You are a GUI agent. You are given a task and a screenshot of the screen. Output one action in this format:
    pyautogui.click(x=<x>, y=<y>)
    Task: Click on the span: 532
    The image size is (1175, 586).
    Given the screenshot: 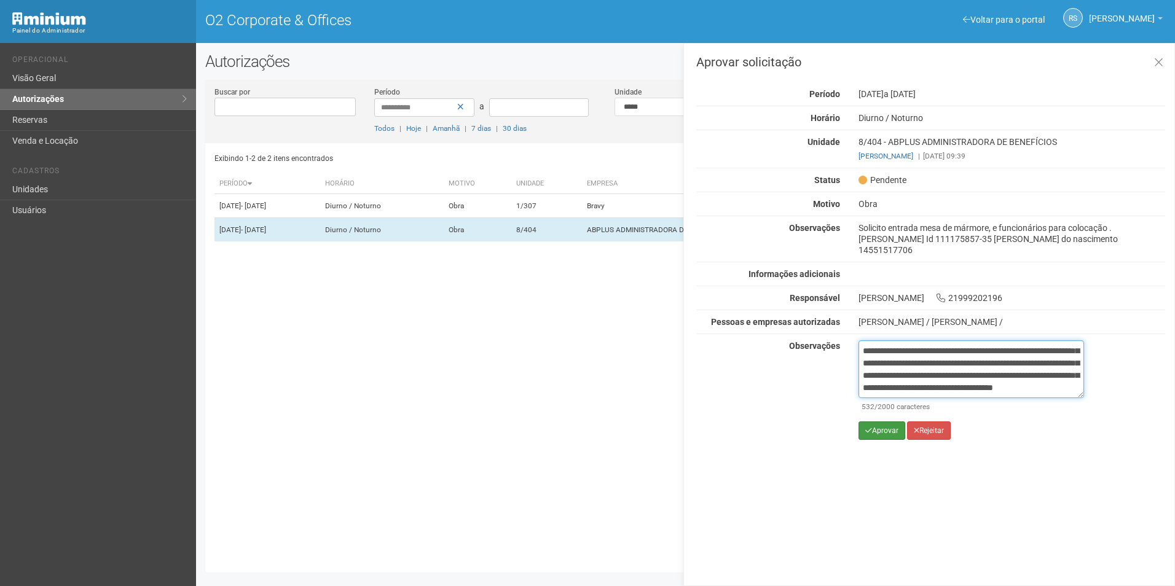 What is the action you would take?
    pyautogui.click(x=868, y=407)
    